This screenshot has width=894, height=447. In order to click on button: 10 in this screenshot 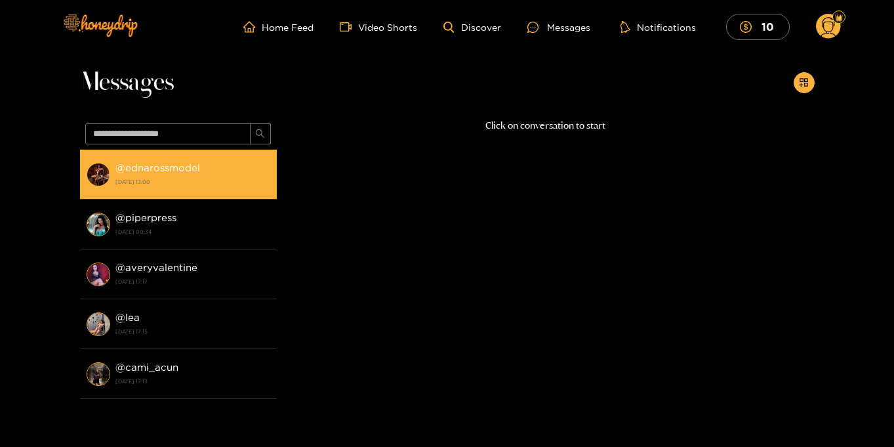, I will do `click(757, 26)`.